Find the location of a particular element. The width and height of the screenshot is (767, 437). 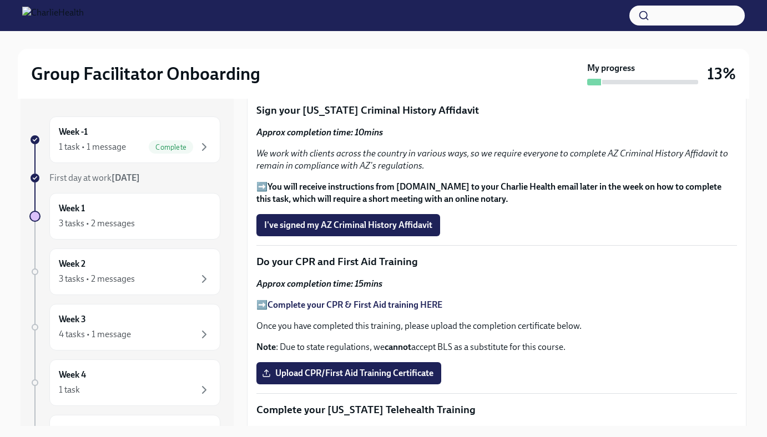

img: CharlieHealth is located at coordinates (53, 16).